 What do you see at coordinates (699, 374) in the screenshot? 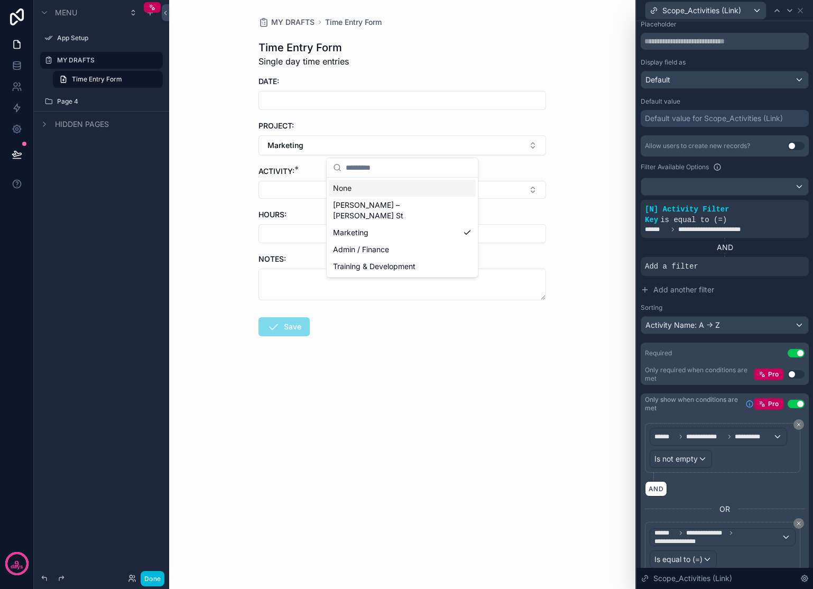
I see `div: Only required when conditions are met` at bounding box center [699, 374].